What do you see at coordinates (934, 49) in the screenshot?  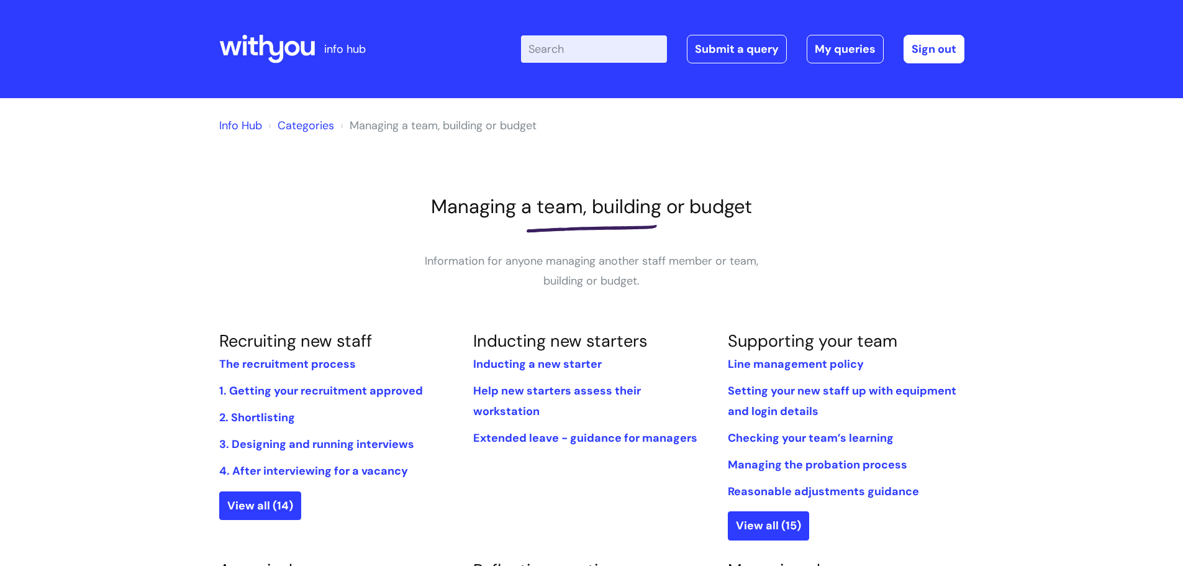 I see `a: Sign out` at bounding box center [934, 49].